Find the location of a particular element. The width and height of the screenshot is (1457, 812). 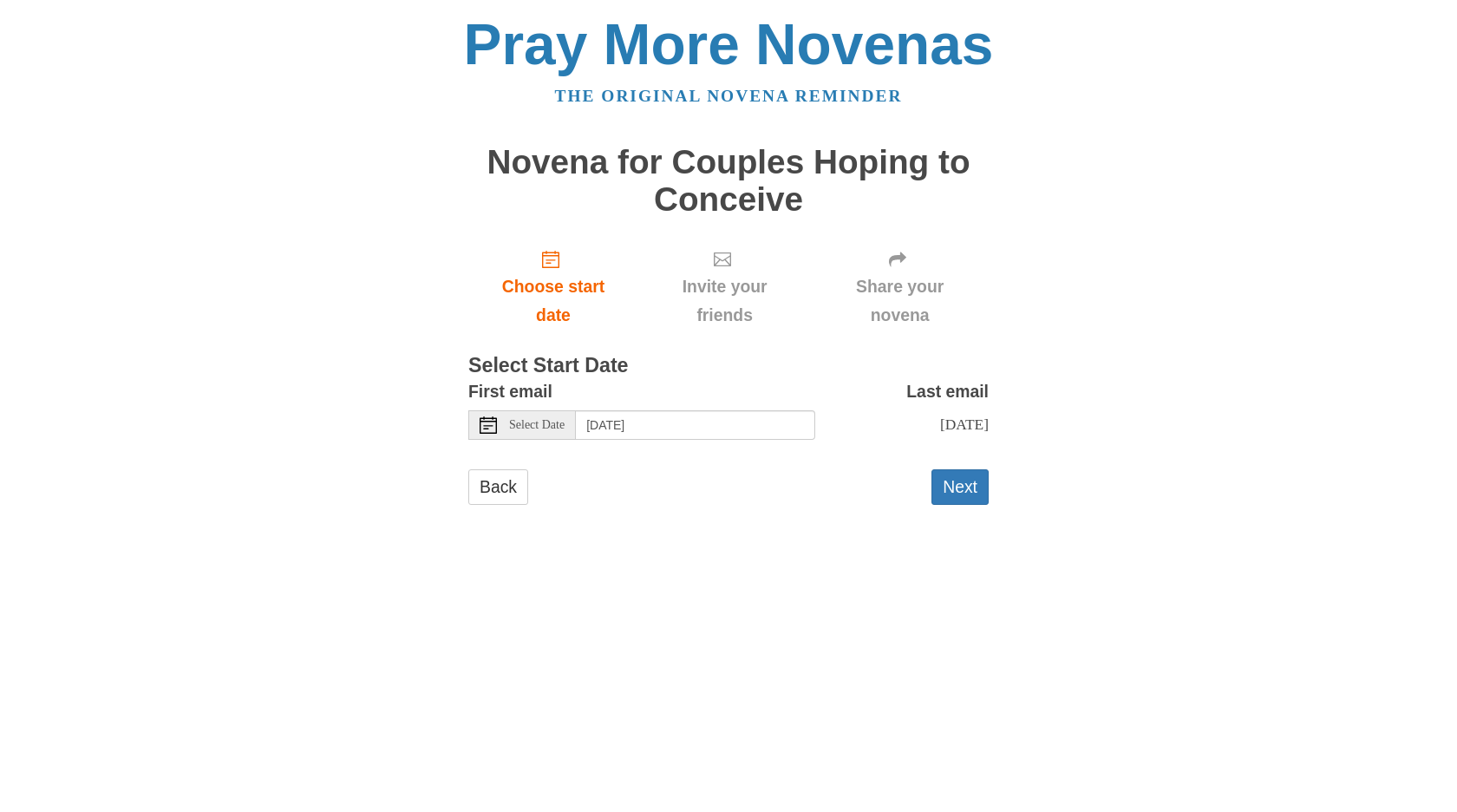

a: Pray More Novenas is located at coordinates (729, 44).